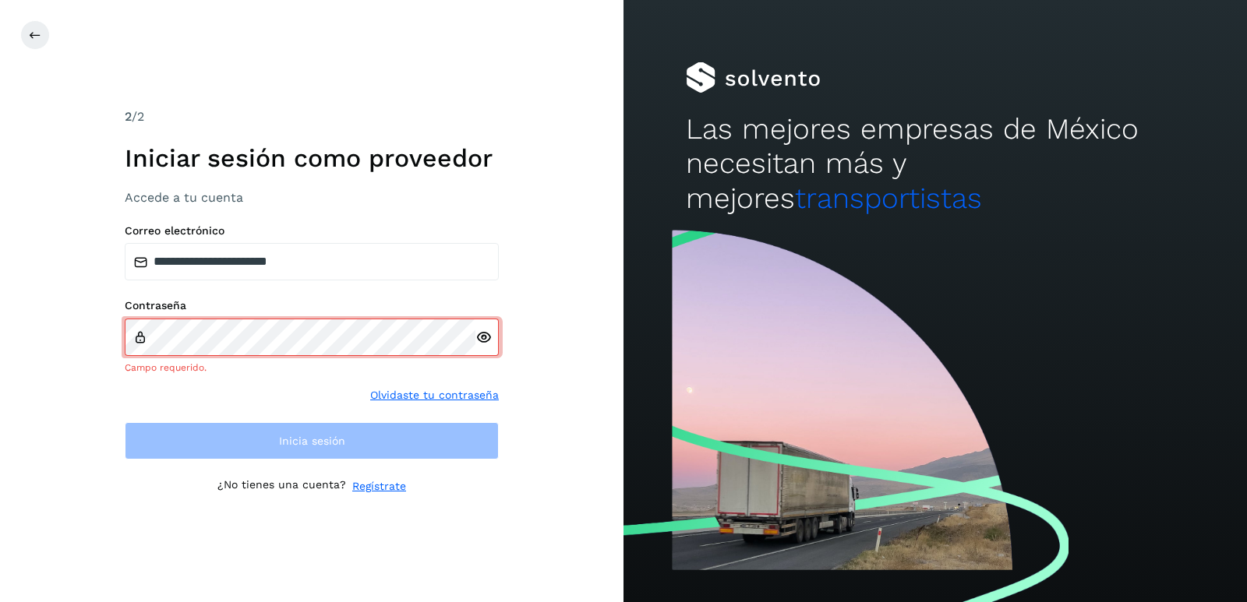 Image resolution: width=1247 pixels, height=602 pixels. What do you see at coordinates (312, 117) in the screenshot?
I see `div: /2` at bounding box center [312, 117].